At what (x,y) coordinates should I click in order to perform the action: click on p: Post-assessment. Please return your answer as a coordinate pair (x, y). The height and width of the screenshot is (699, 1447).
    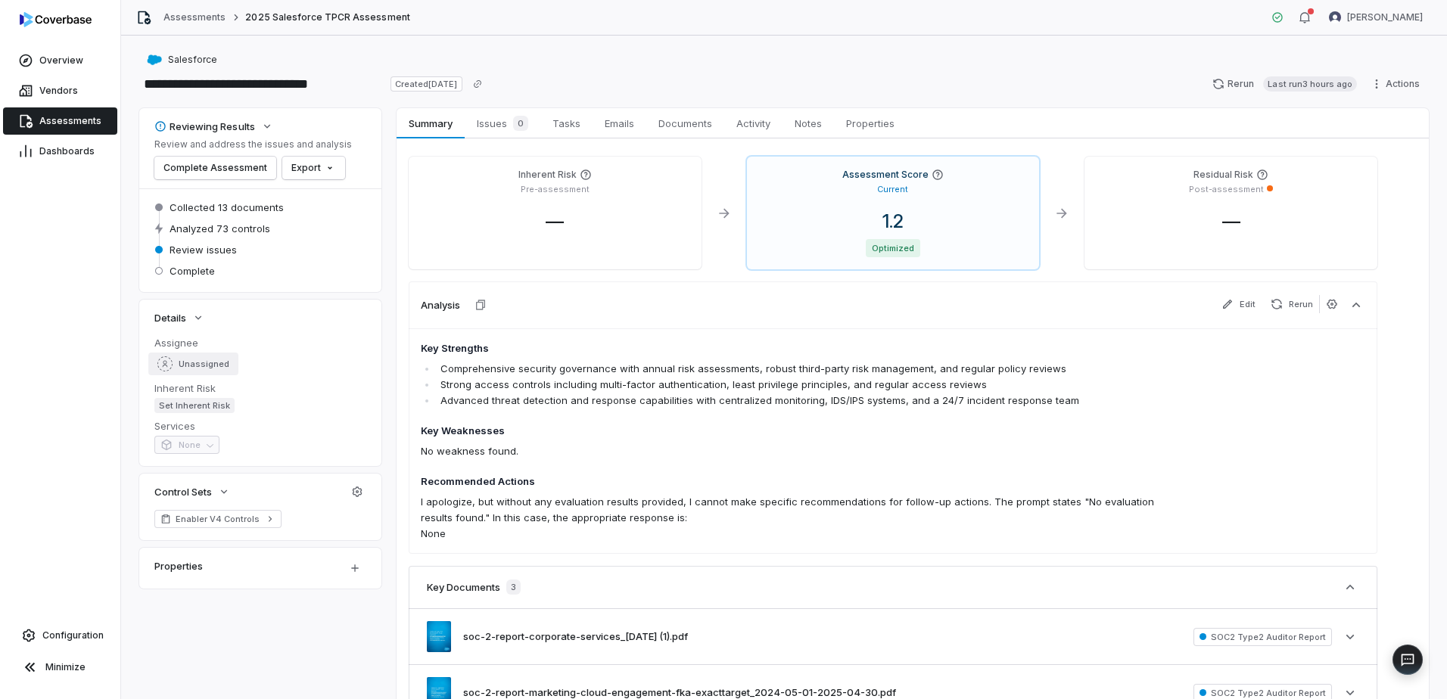
    Looking at the image, I should click on (1226, 189).